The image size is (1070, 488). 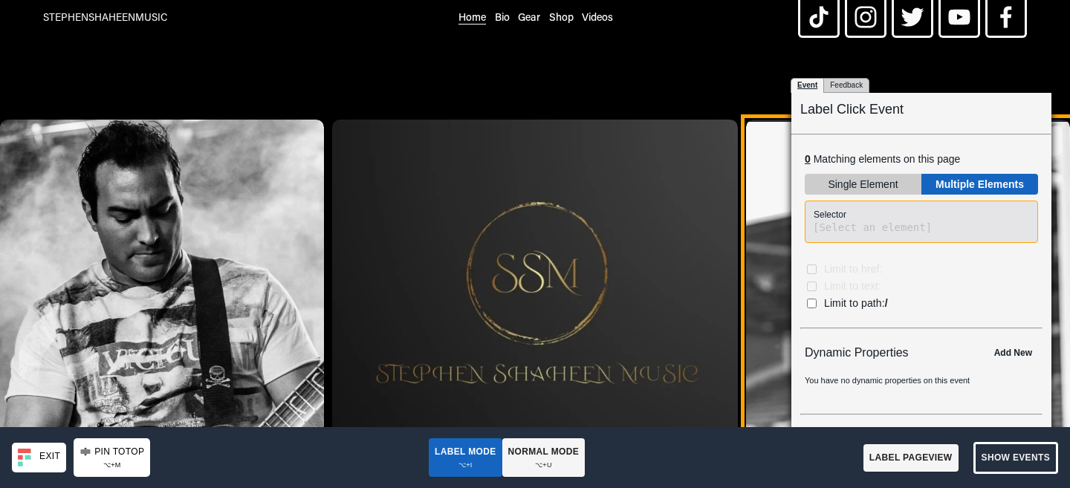 What do you see at coordinates (529, 17) in the screenshot?
I see `a: Gear` at bounding box center [529, 17].